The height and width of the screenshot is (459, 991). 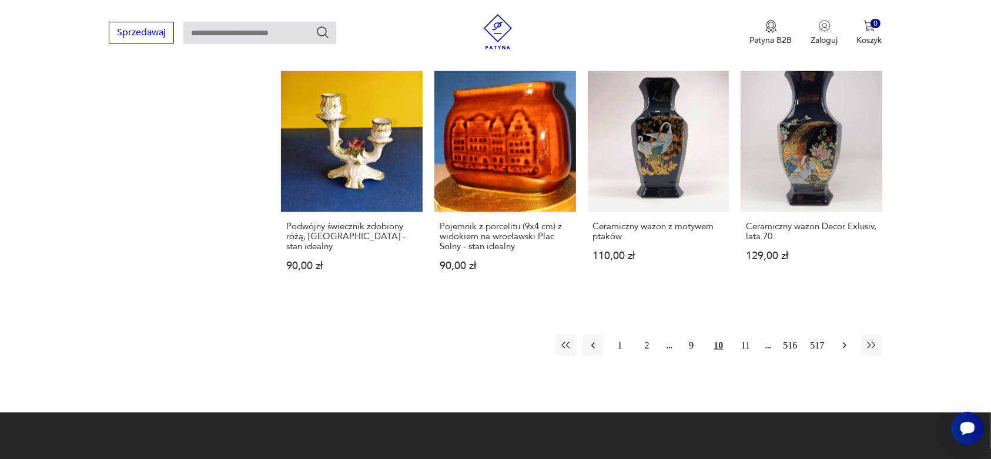 I want to click on a: Ceramiczny wazon Decor Exlusiv, lata 70.Ceramiczny wazon Decor Exlusiv, lata 70.129,00 zł, so click(x=811, y=183).